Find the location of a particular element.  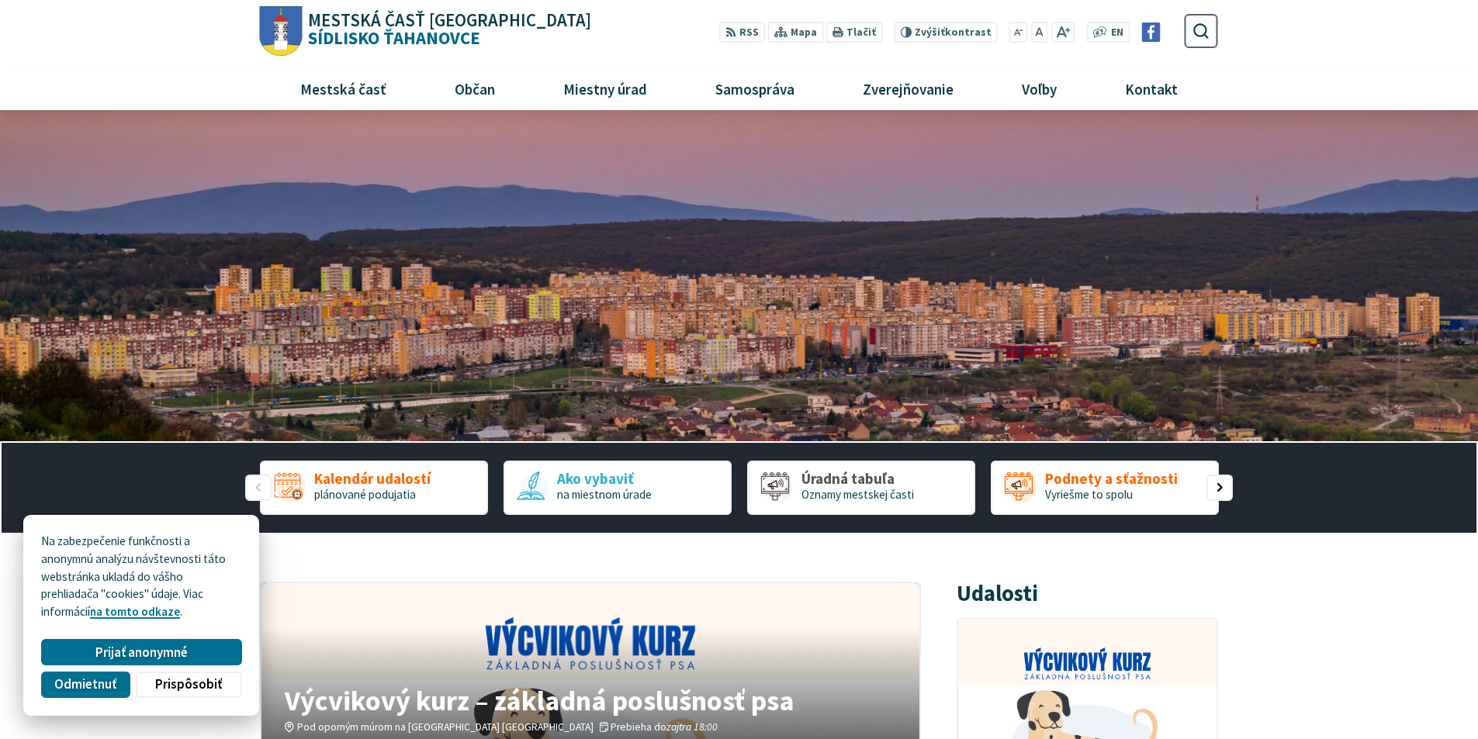

span: Zvýšiť is located at coordinates (929, 32).